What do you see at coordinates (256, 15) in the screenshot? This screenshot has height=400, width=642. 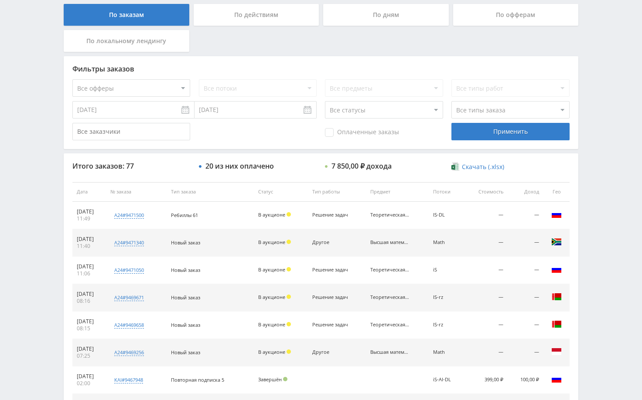 I see `div: По действиям` at bounding box center [256, 15].